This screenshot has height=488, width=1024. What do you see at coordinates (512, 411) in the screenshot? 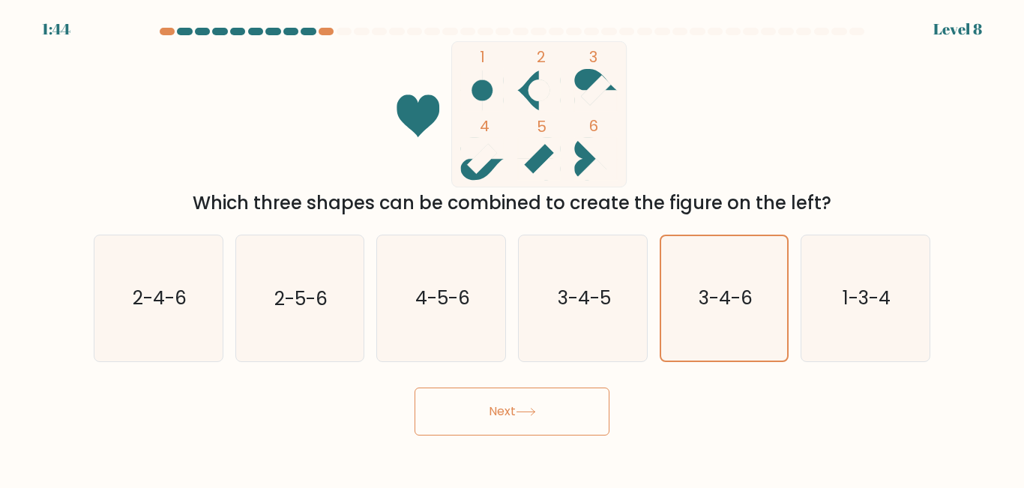
I see `button: Next` at bounding box center [512, 411].